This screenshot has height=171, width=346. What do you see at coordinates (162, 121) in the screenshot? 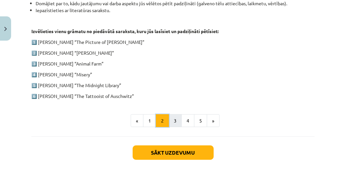
I see `button: 2` at bounding box center [162, 121].